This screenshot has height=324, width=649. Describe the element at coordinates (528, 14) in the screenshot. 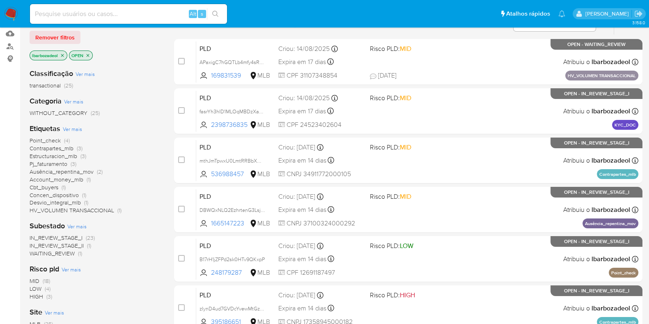

I see `span: Atalhos rápidos` at that location.